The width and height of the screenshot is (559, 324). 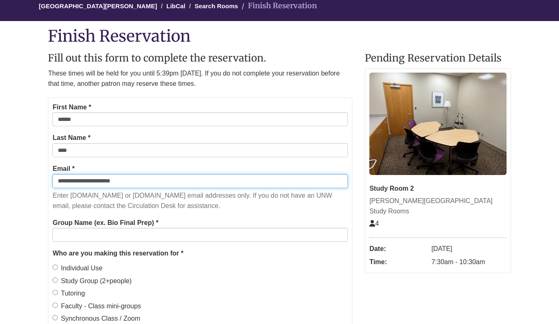 What do you see at coordinates (437, 58) in the screenshot?
I see `h2: Pending Reservation Details` at bounding box center [437, 58].